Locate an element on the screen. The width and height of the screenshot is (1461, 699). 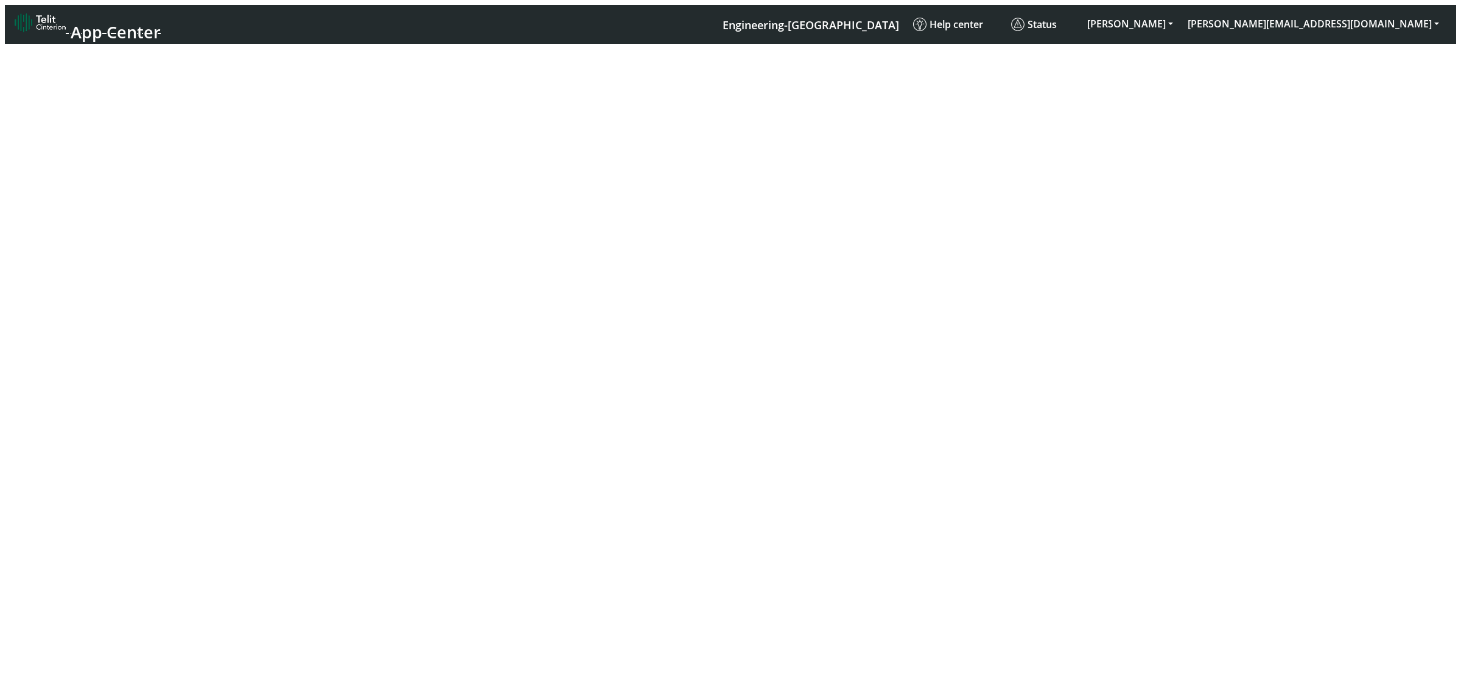
img: status.svg is located at coordinates (1018, 24).